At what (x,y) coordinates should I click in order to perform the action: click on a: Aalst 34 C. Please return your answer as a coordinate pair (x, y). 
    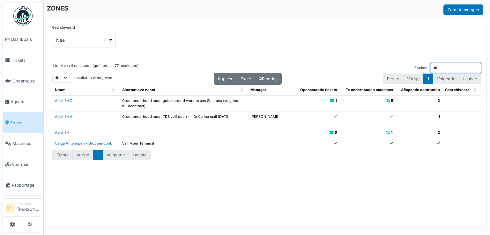
    Looking at the image, I should click on (63, 101).